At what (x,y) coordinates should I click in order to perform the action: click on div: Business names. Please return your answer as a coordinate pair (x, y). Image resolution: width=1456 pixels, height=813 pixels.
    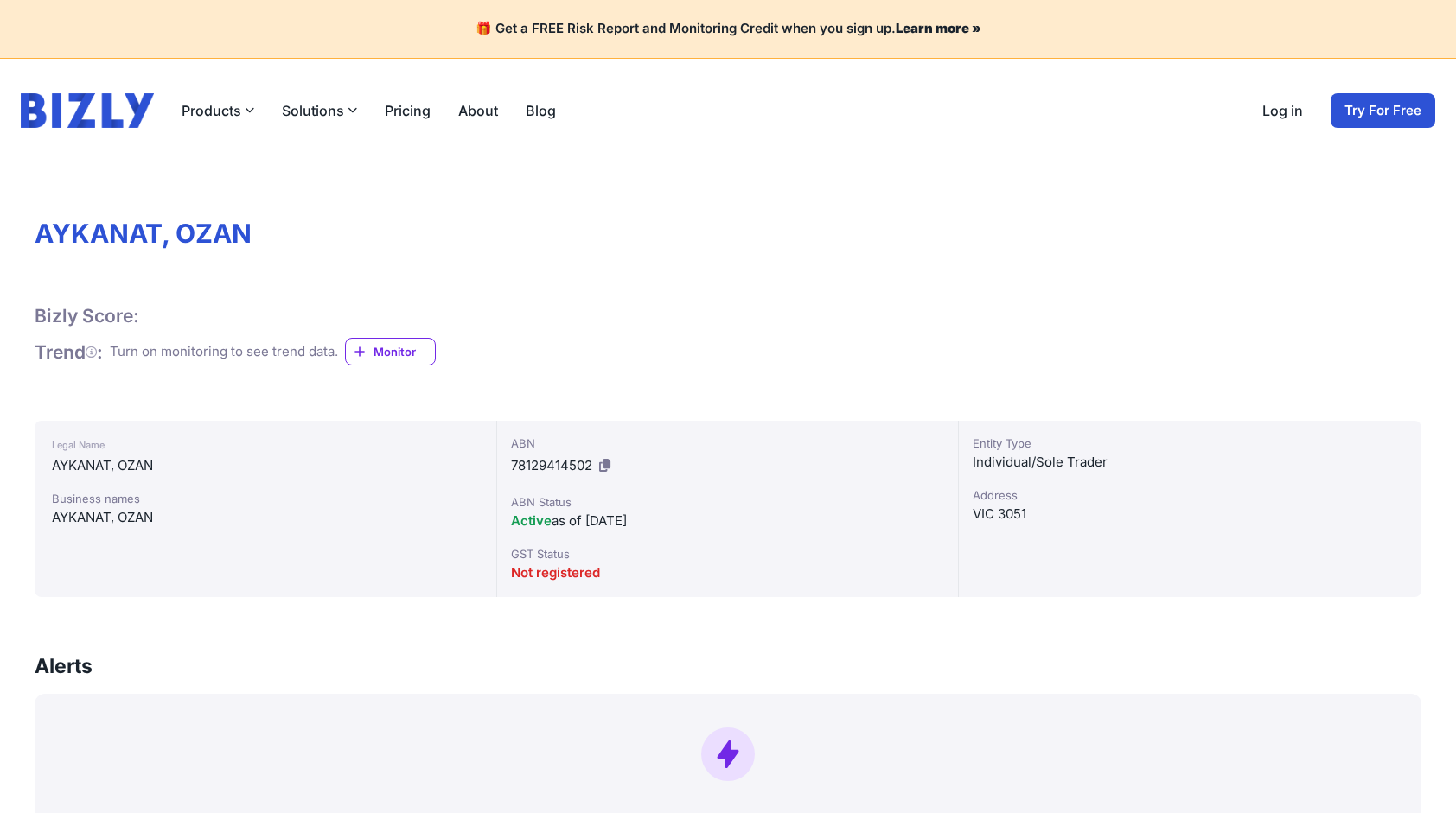
    Looking at the image, I should click on (266, 499).